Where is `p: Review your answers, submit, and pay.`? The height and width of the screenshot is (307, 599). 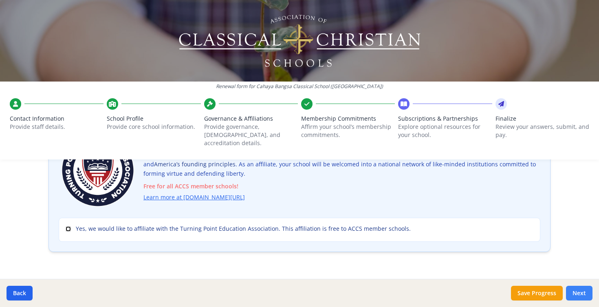
p: Review your answers, submit, and pay. is located at coordinates (543, 131).